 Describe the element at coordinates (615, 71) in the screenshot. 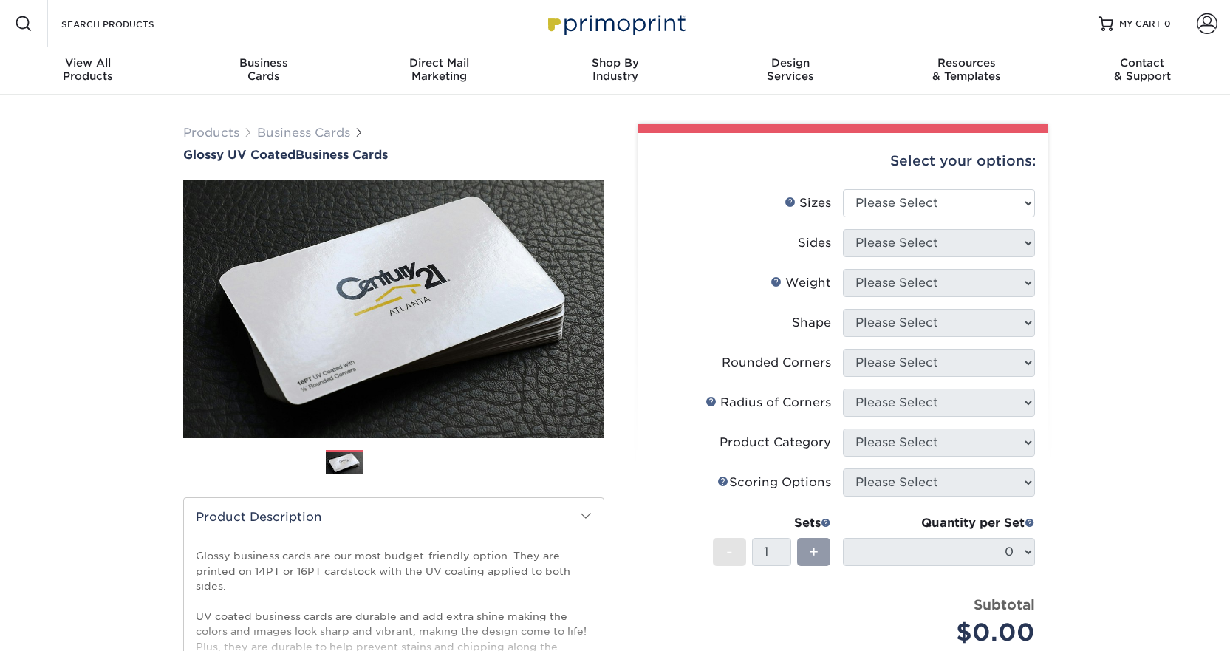

I see `a: Shop ByIndustry` at that location.